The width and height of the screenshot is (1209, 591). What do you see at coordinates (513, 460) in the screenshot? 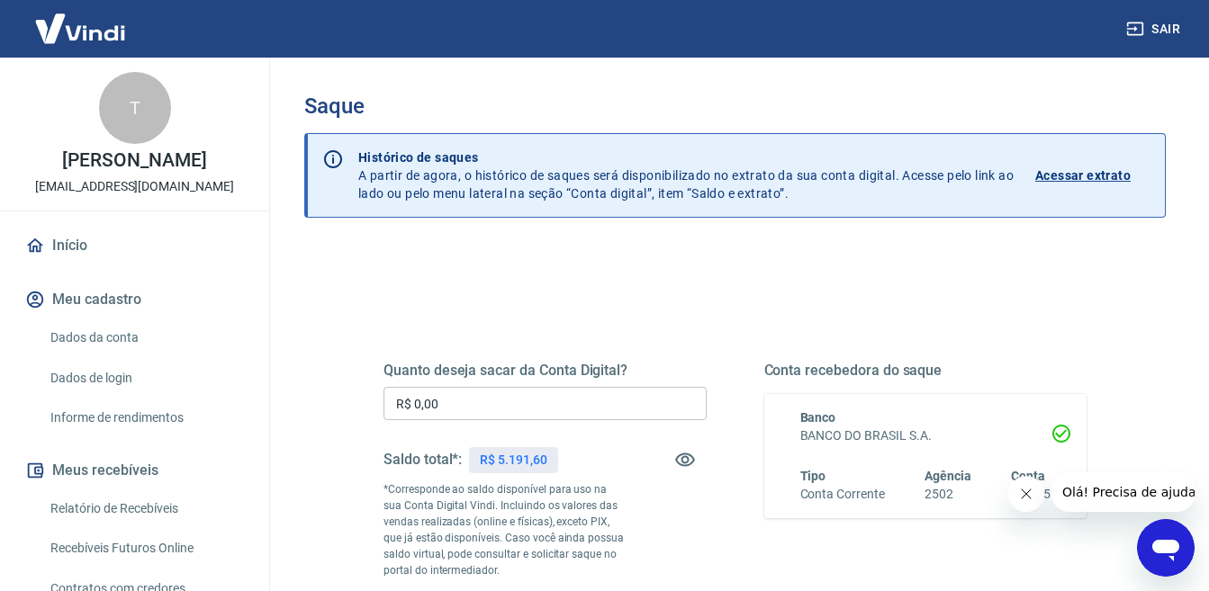
I see `p: R$ 5.191,60` at bounding box center [513, 460].